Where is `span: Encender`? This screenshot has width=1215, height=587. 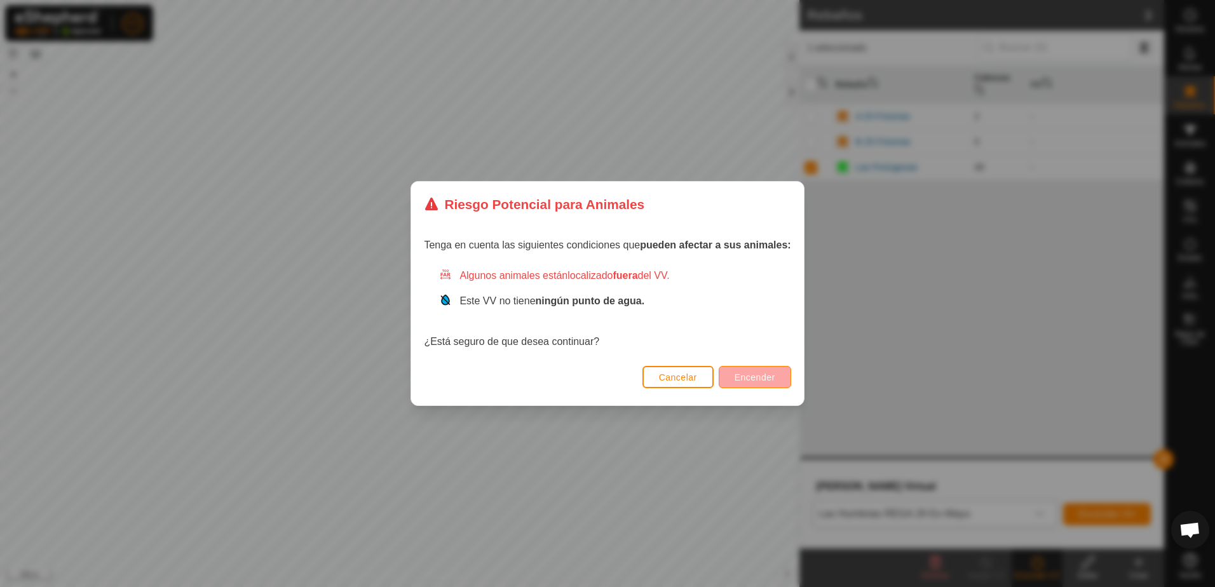
span: Encender is located at coordinates (755, 377).